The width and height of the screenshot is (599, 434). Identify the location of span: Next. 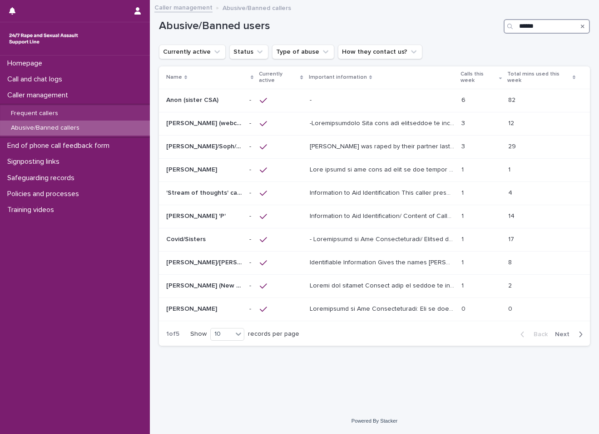
(565, 334).